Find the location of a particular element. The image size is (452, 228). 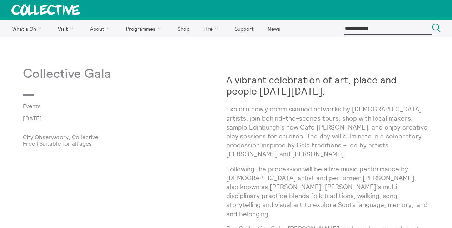

p: Free | Suitable for all ages is located at coordinates (124, 144).